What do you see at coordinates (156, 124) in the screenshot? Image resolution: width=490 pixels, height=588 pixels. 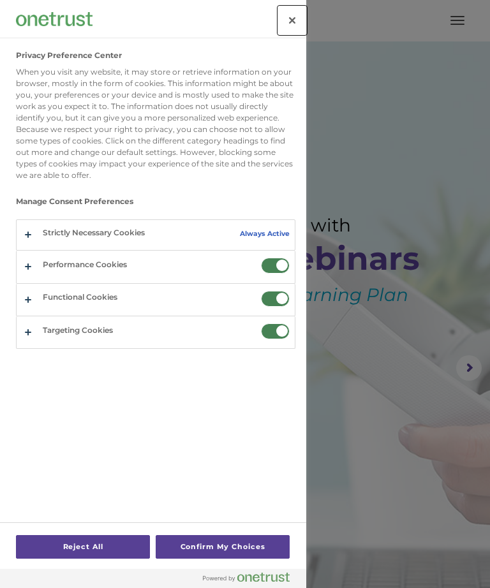 I see `div: When you visit any website, it may store or retrieve information on your browser, mostly in the f...` at bounding box center [156, 124].